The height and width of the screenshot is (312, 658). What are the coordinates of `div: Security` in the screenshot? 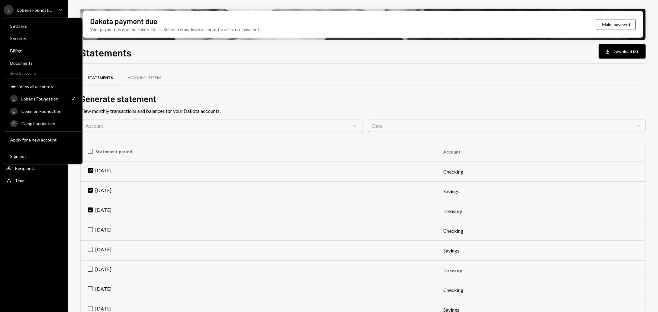 It's located at (43, 38).